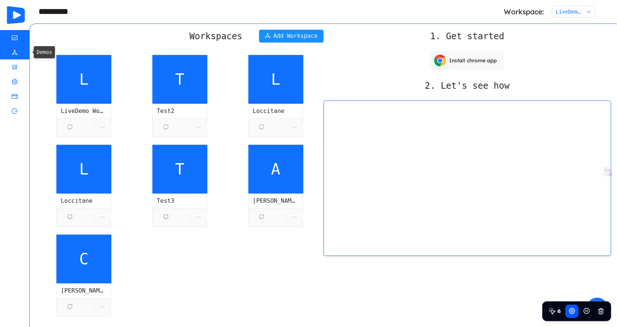 Image resolution: width=617 pixels, height=327 pixels. I want to click on h2: 2. Let's see how, so click(467, 88).